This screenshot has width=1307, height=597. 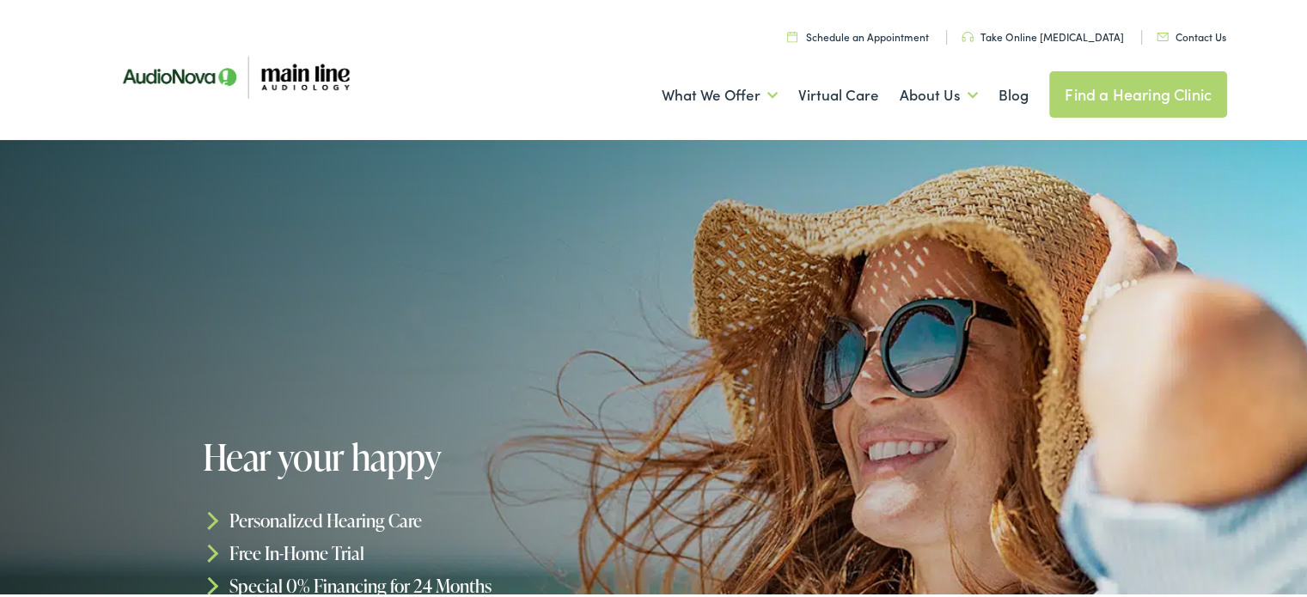 What do you see at coordinates (719, 93) in the screenshot?
I see `a: What We Offer` at bounding box center [719, 93].